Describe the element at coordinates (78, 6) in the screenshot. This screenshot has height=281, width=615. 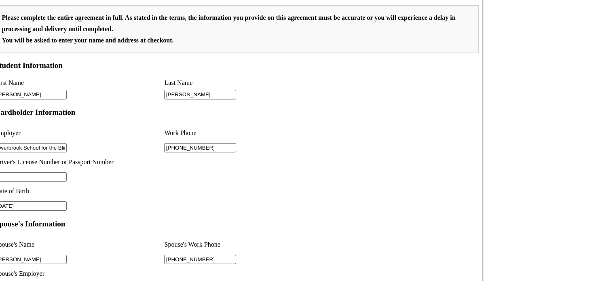
I see `input: Page` at that location.